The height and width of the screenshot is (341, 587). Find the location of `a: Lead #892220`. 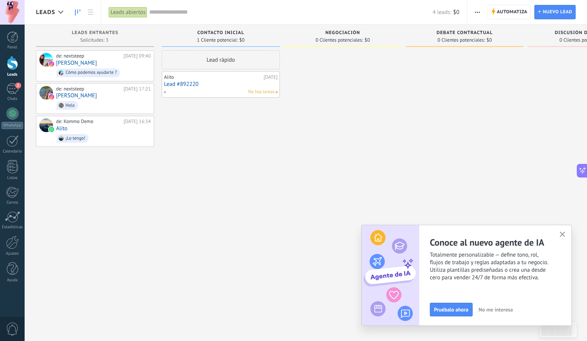

a: Lead #892220 is located at coordinates (221, 84).